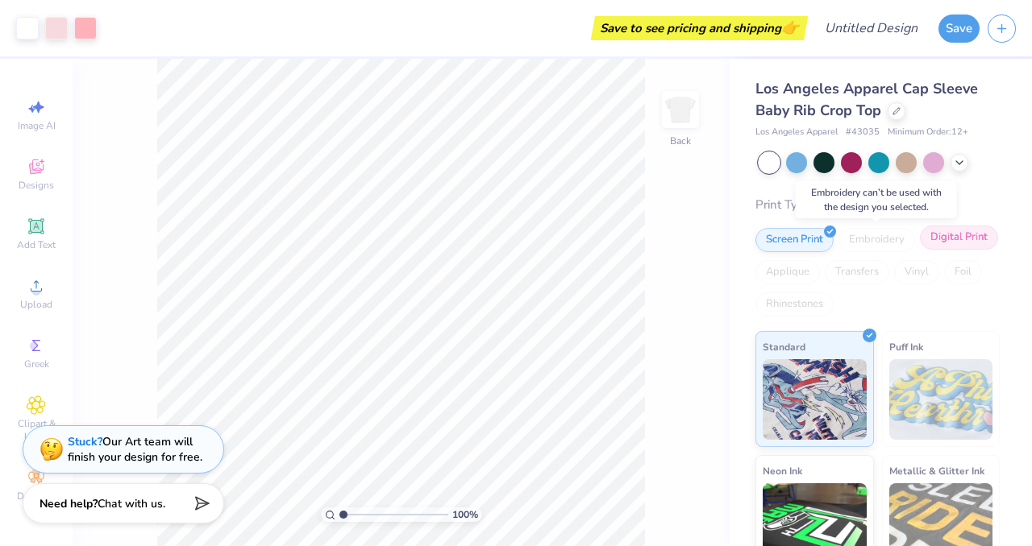 The height and width of the screenshot is (546, 1032). Describe the element at coordinates (680, 141) in the screenshot. I see `div: Back` at that location.